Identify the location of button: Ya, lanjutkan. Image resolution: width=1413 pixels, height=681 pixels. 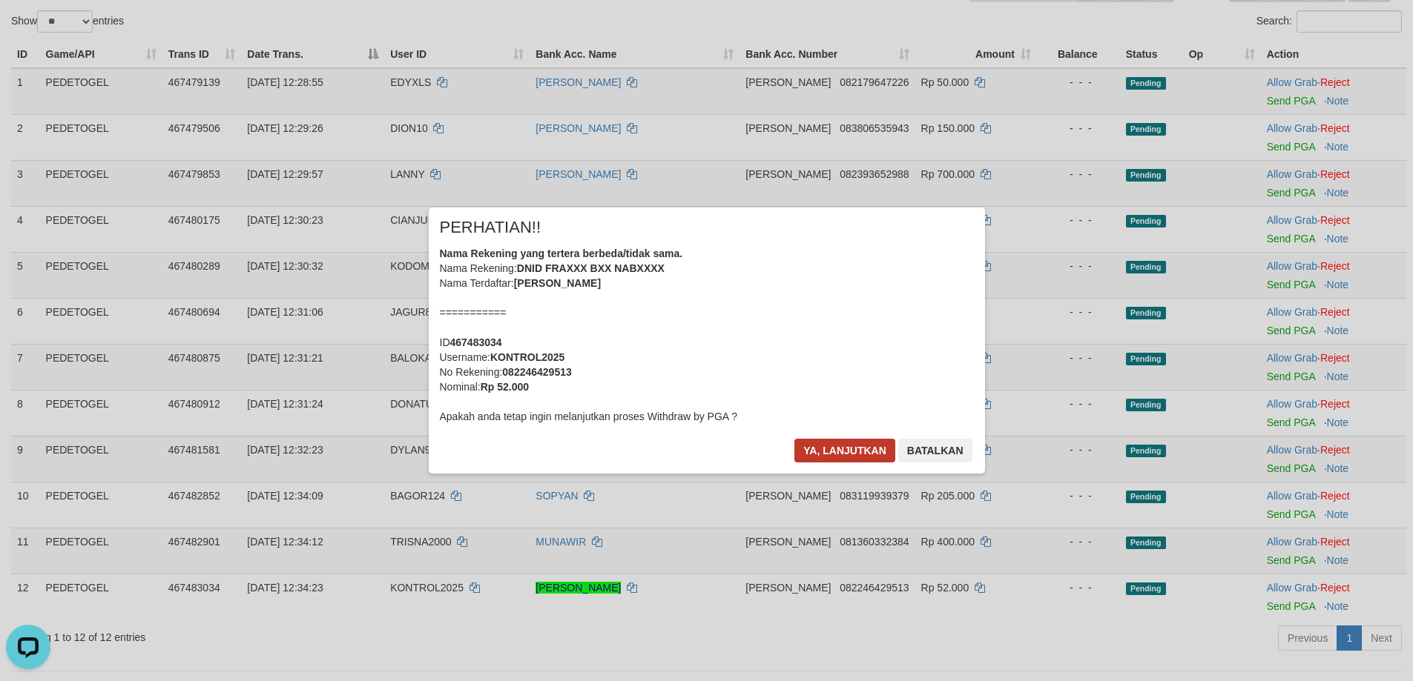
(845, 451).